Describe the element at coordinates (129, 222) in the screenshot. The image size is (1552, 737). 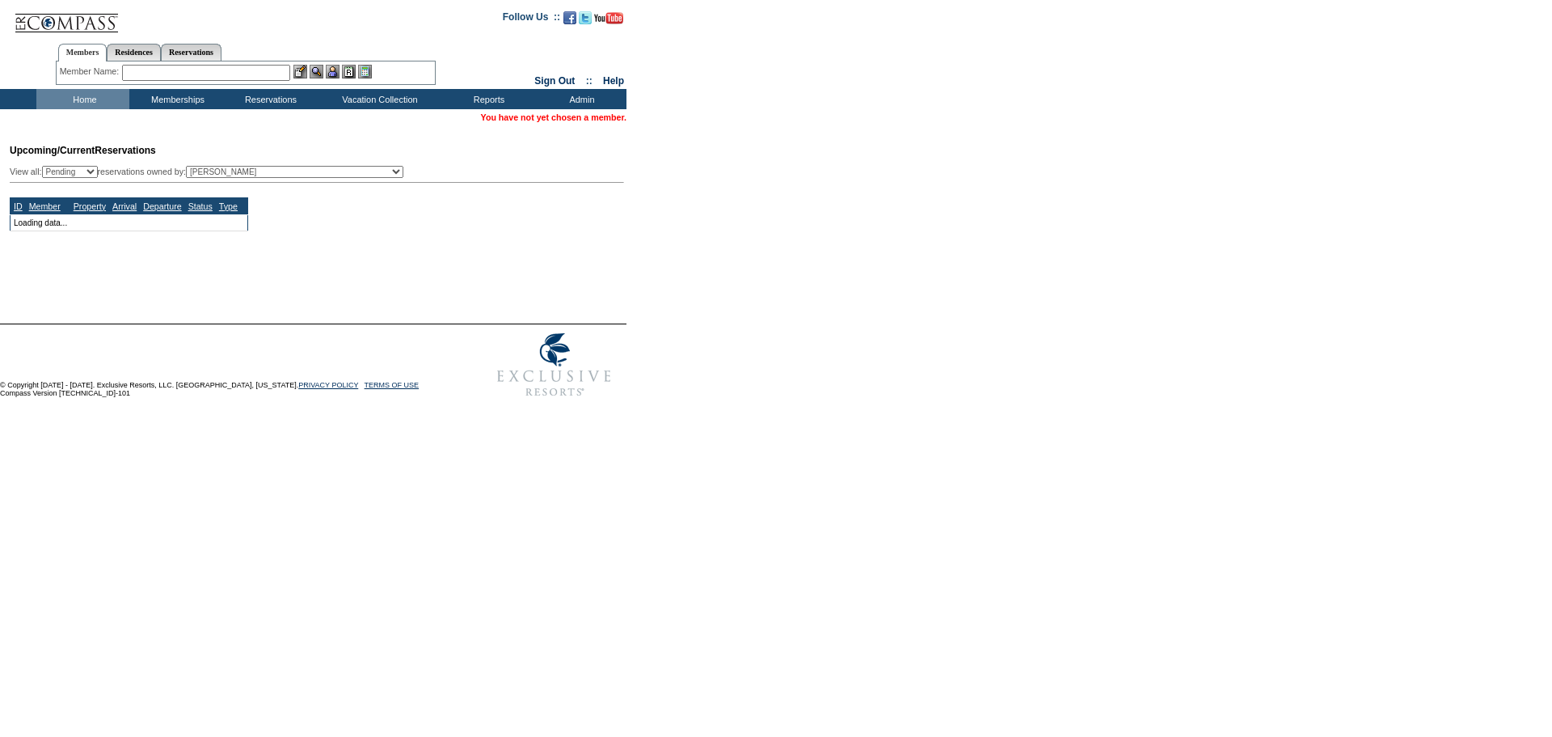
I see `td: Loading data...` at that location.